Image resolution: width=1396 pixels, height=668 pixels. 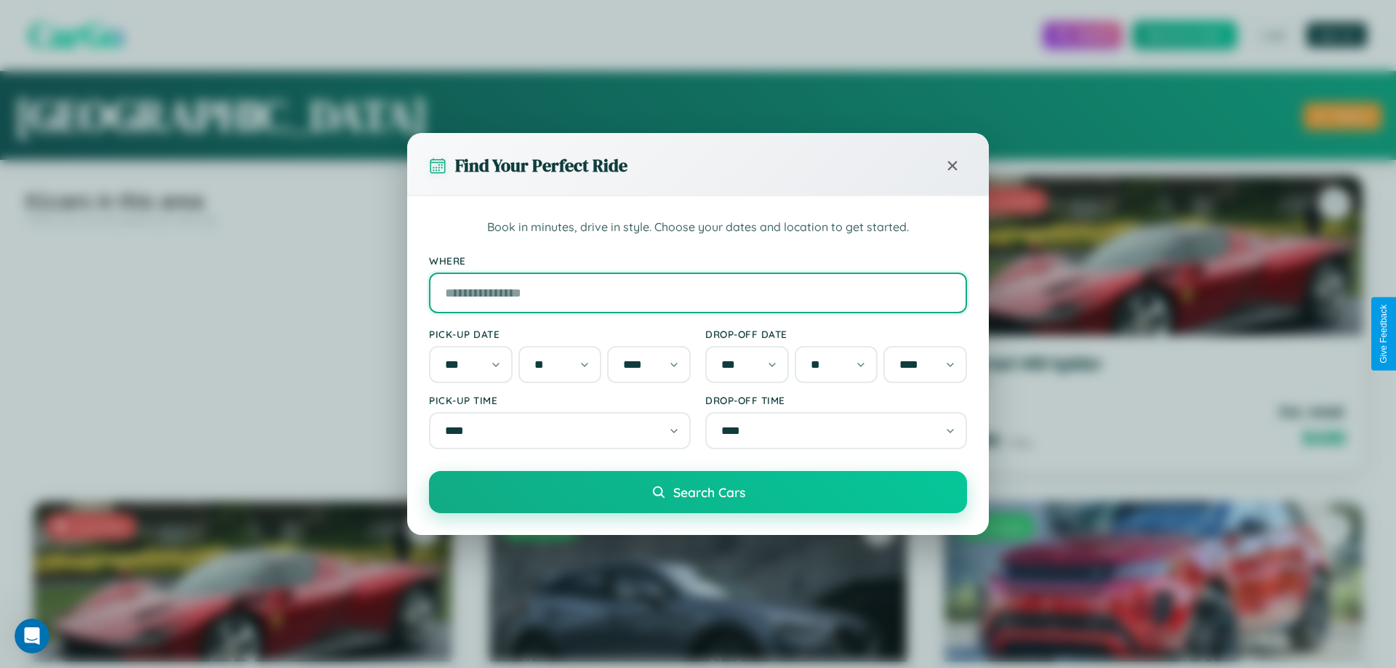 What do you see at coordinates (560, 334) in the screenshot?
I see `label: Pick-up Date` at bounding box center [560, 334].